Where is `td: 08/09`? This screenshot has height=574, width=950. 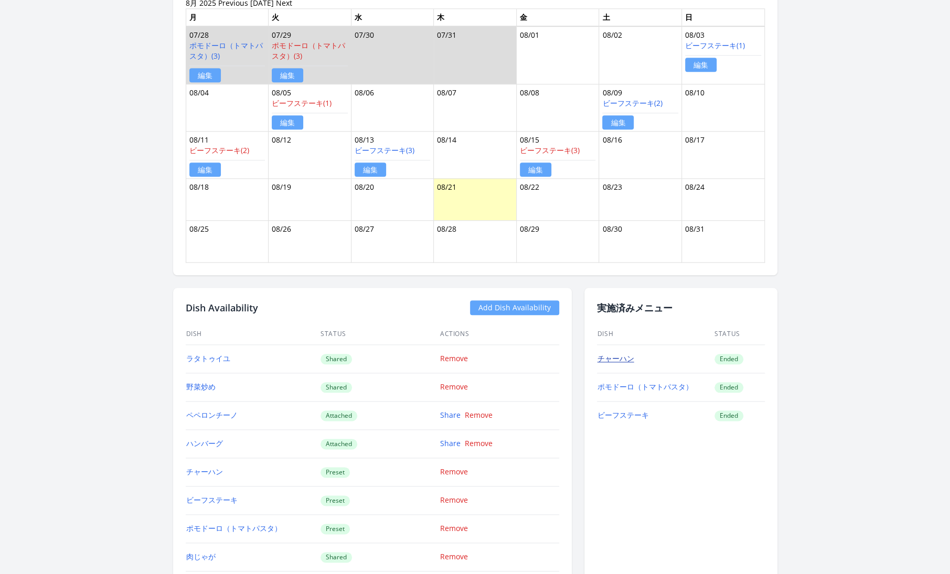
td: 08/09 is located at coordinates (640, 108).